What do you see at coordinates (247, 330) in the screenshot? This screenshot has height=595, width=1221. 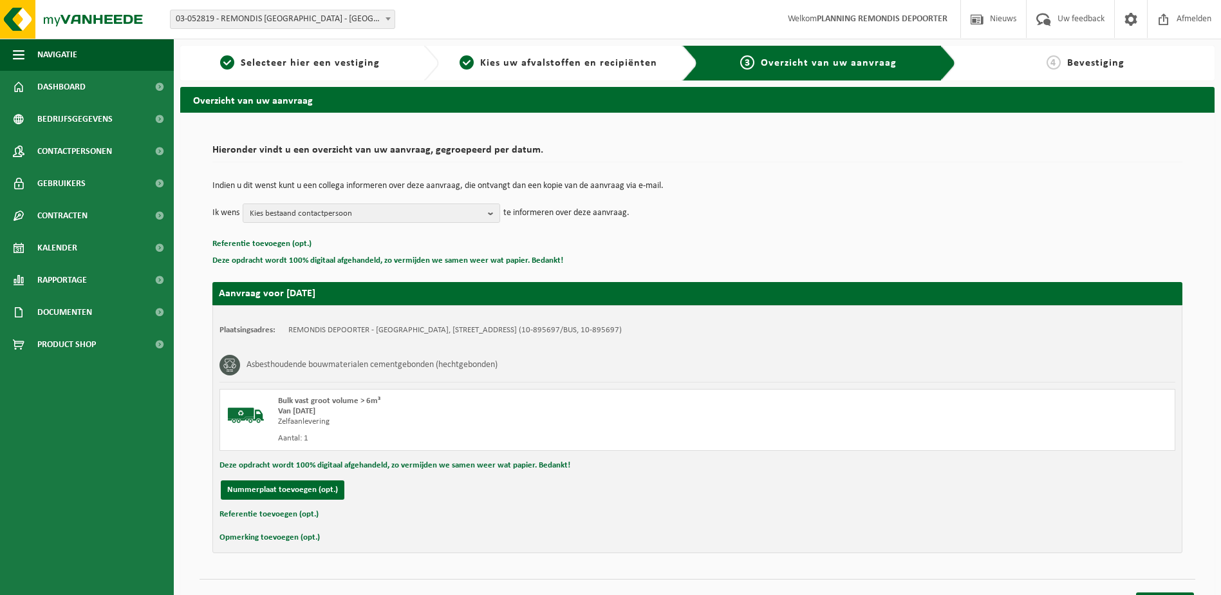 I see `strong: Plaatsingsadres:` at bounding box center [247, 330].